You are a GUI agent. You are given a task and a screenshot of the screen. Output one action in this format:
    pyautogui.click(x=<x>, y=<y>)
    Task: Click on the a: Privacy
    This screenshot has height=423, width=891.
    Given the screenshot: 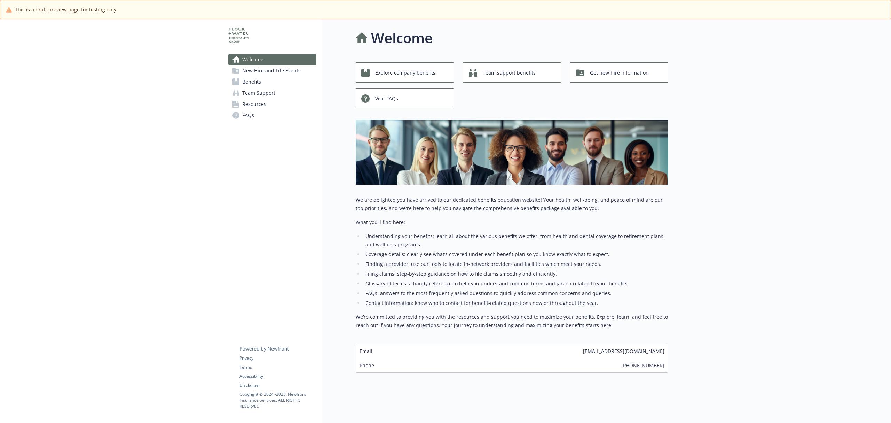 What is the action you would take?
    pyautogui.click(x=278, y=358)
    